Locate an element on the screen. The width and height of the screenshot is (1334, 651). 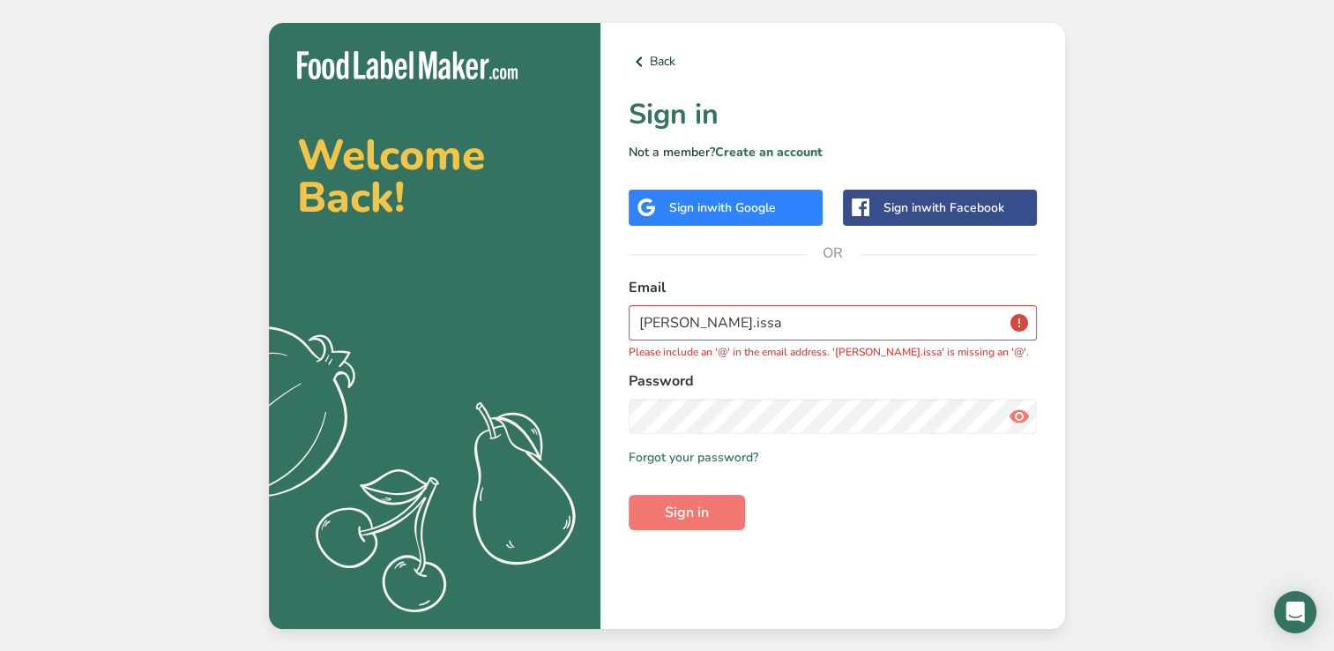
a: Forgot your password? is located at coordinates (693, 457).